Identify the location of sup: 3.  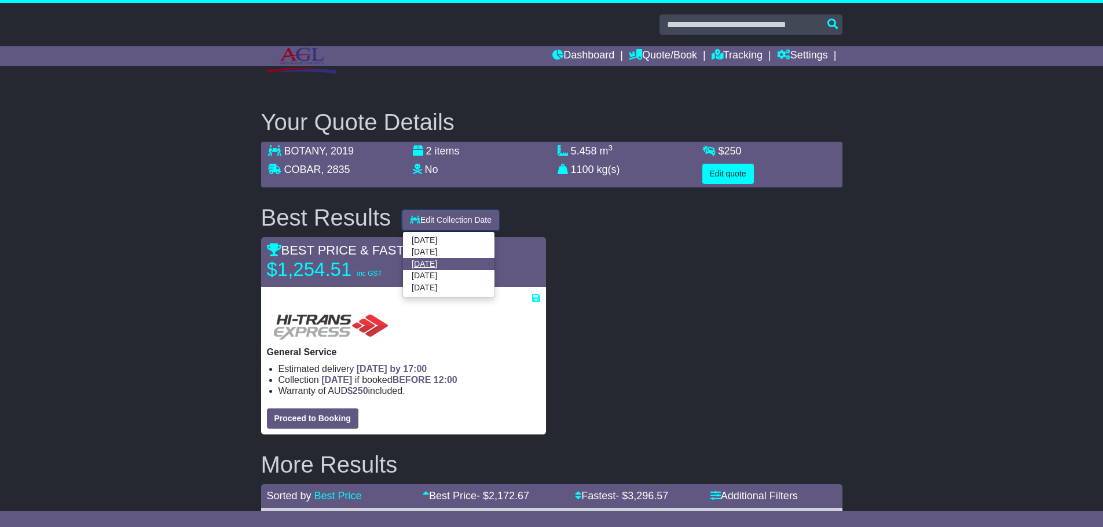
(611, 148).